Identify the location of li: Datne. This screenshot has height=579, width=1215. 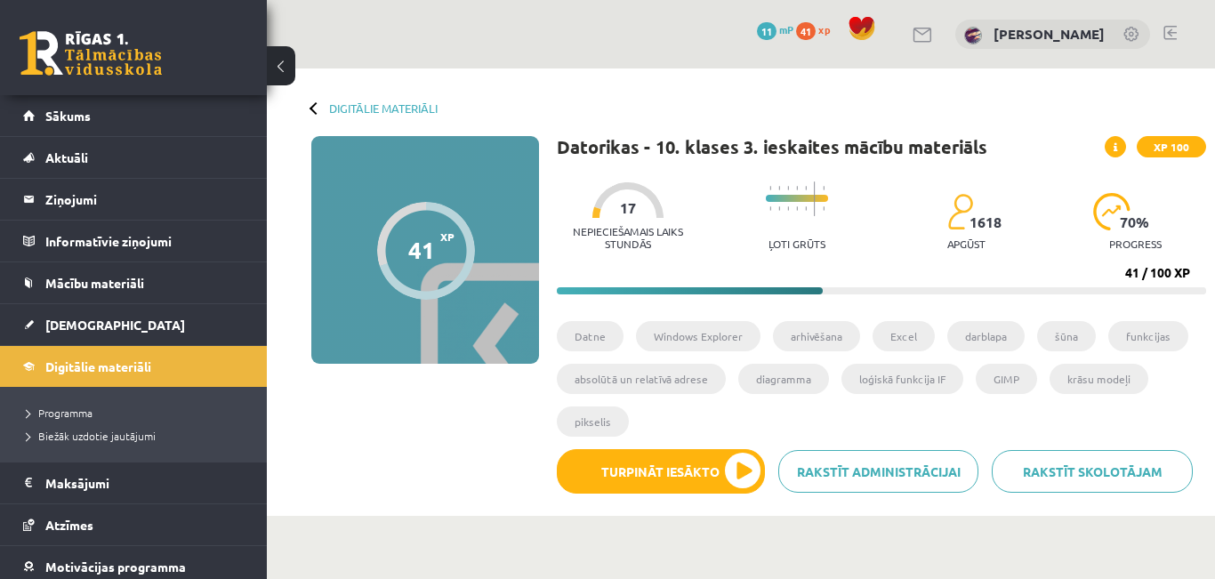
(590, 336).